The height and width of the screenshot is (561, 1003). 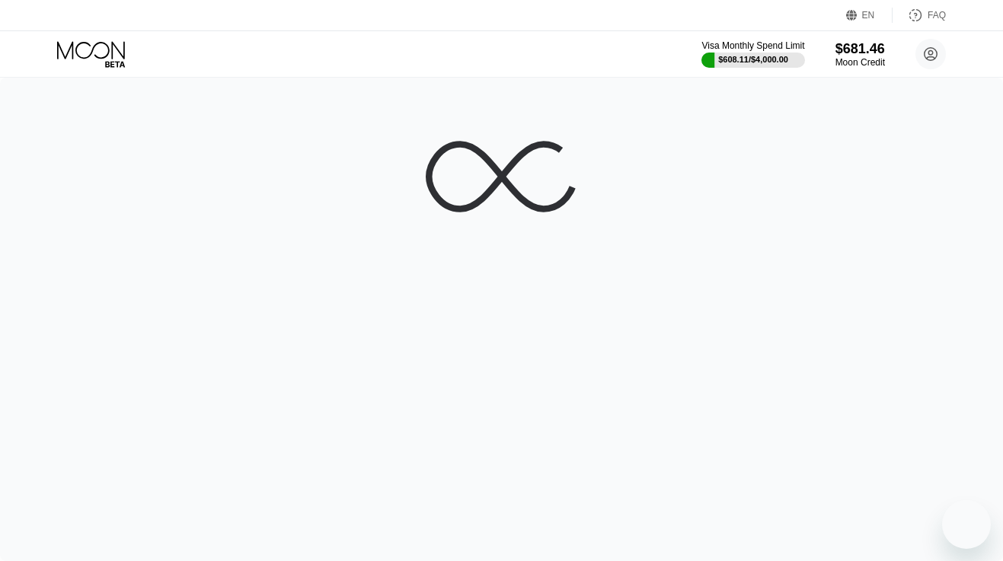 What do you see at coordinates (860, 54) in the screenshot?
I see `div: $681.46Moon Credit` at bounding box center [860, 54].